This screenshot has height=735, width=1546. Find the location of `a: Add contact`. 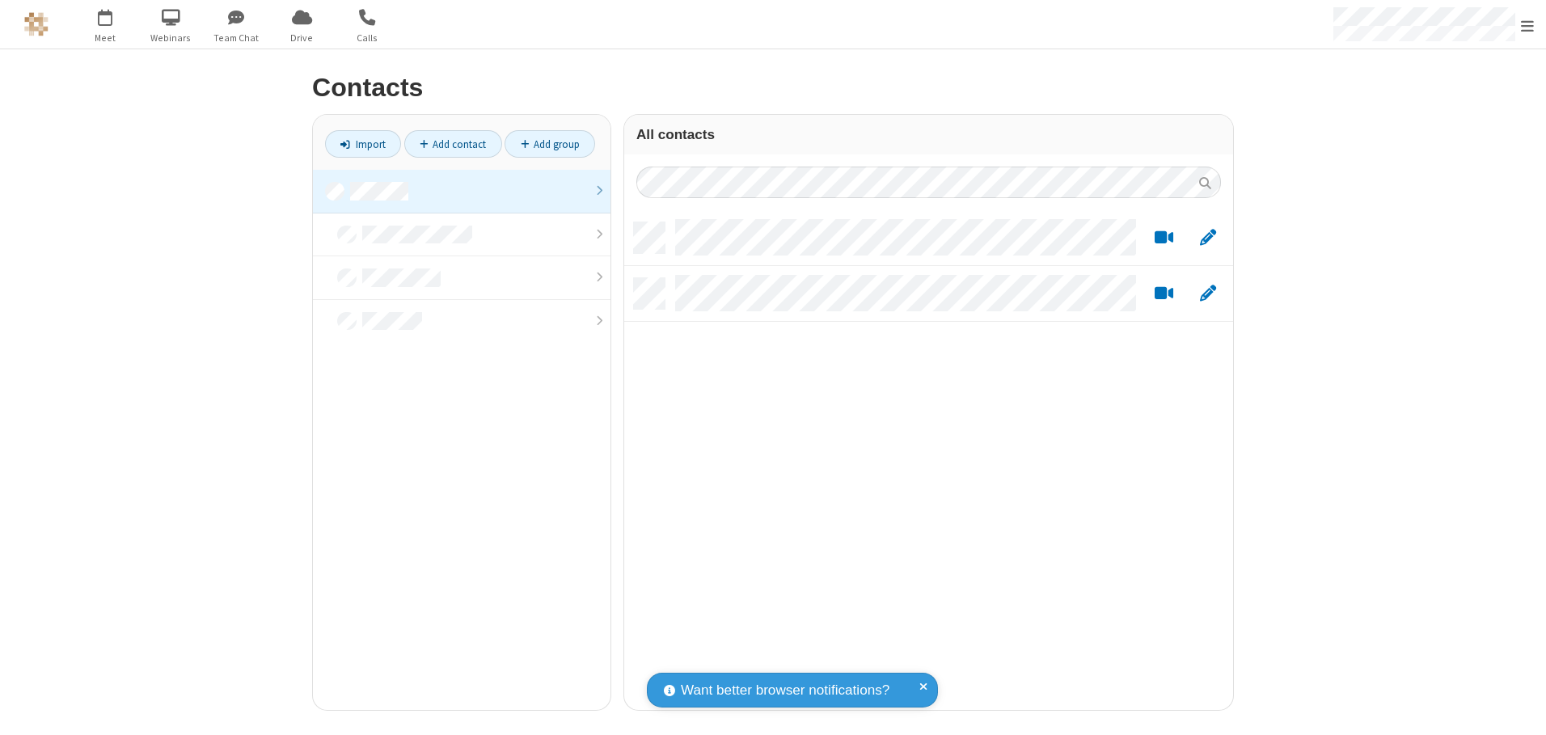

a: Add contact is located at coordinates (453, 144).